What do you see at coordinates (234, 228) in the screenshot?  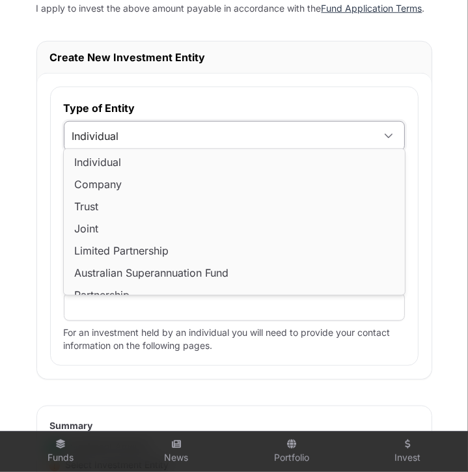 I see `li: Joint` at bounding box center [234, 228].